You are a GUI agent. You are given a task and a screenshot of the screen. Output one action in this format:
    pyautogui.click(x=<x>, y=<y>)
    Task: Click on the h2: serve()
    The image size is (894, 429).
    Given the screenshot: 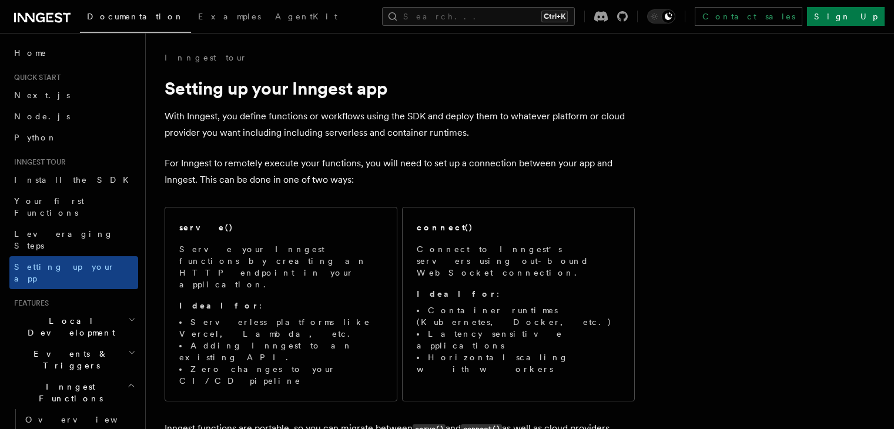 What is the action you would take?
    pyautogui.click(x=206, y=227)
    